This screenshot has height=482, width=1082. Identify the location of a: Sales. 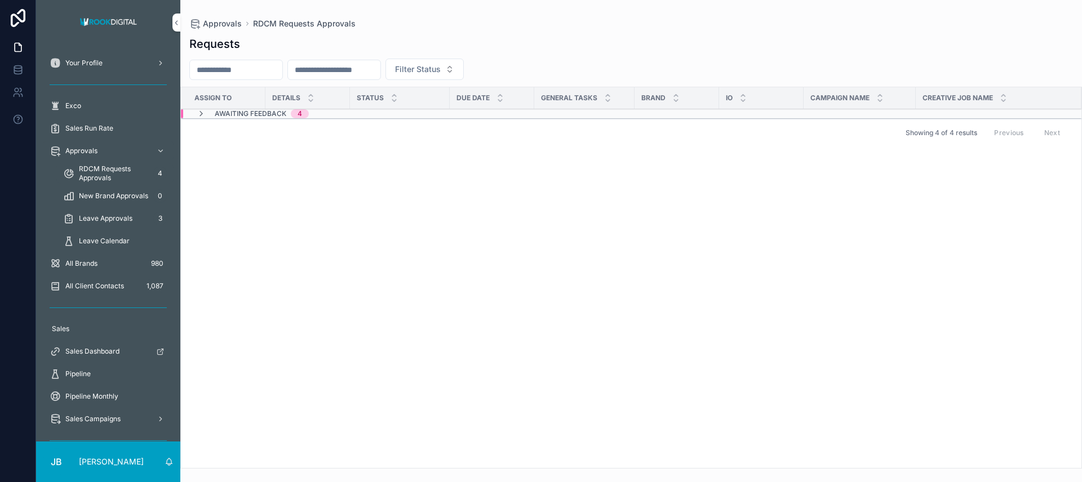
(108, 329).